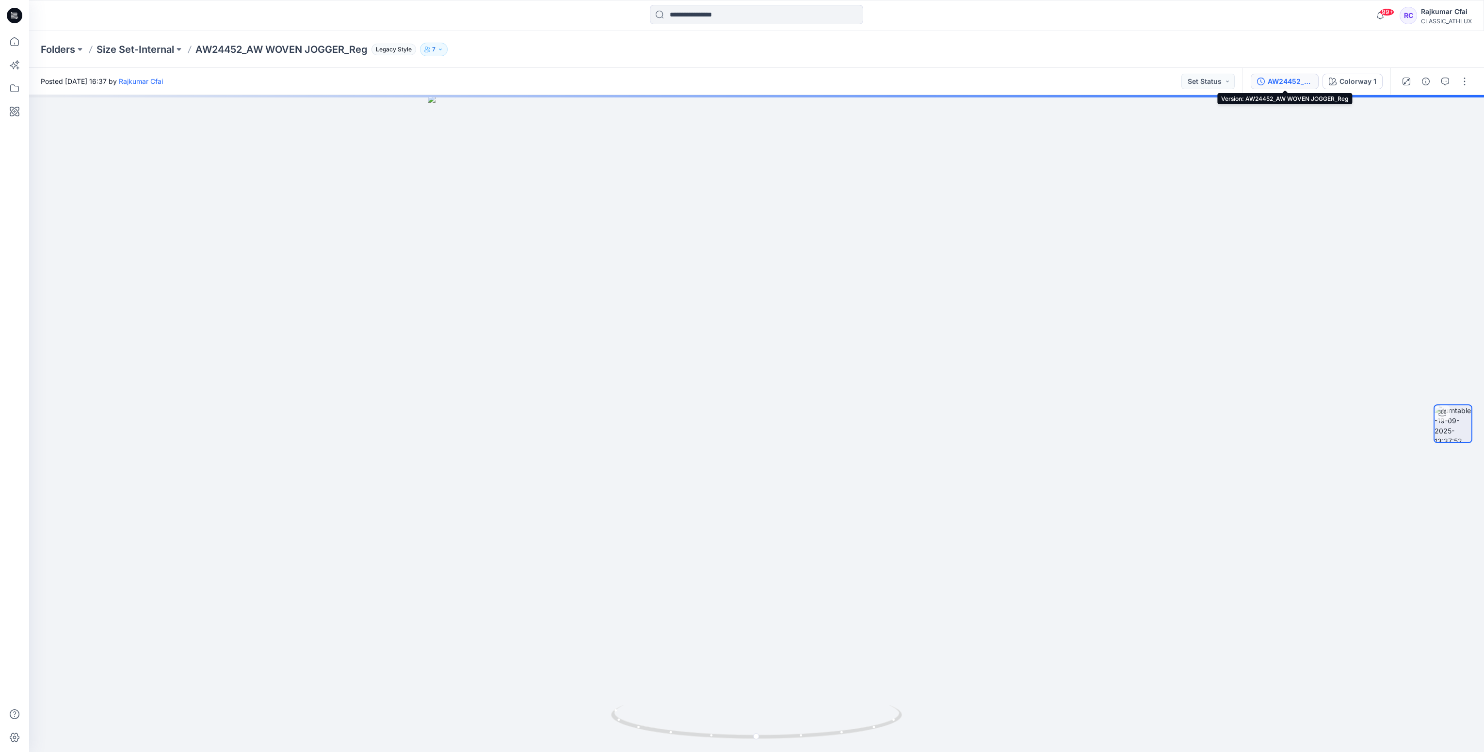  What do you see at coordinates (141, 81) in the screenshot?
I see `a: Rajkumar Cfai` at bounding box center [141, 81].